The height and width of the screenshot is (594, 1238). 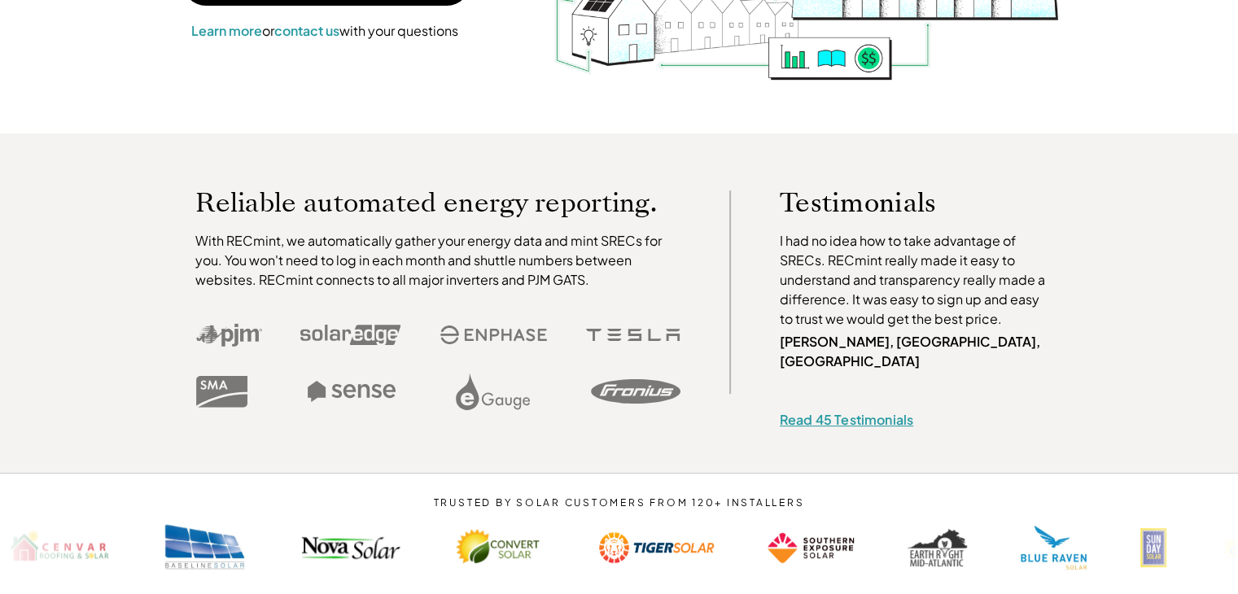 What do you see at coordinates (325, 31) in the screenshot?
I see `p: or with your questions` at bounding box center [325, 31].